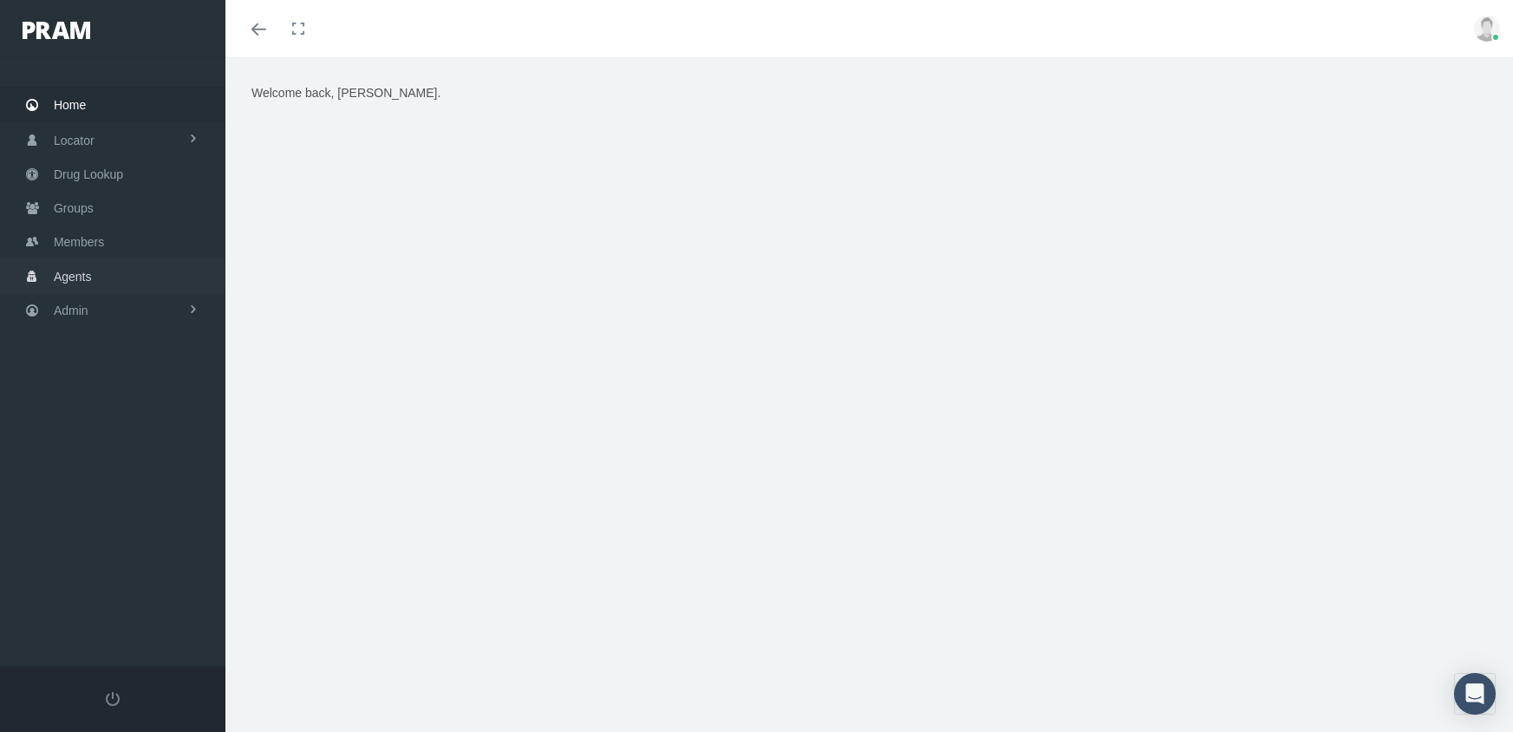  I want to click on span: Agents, so click(73, 277).